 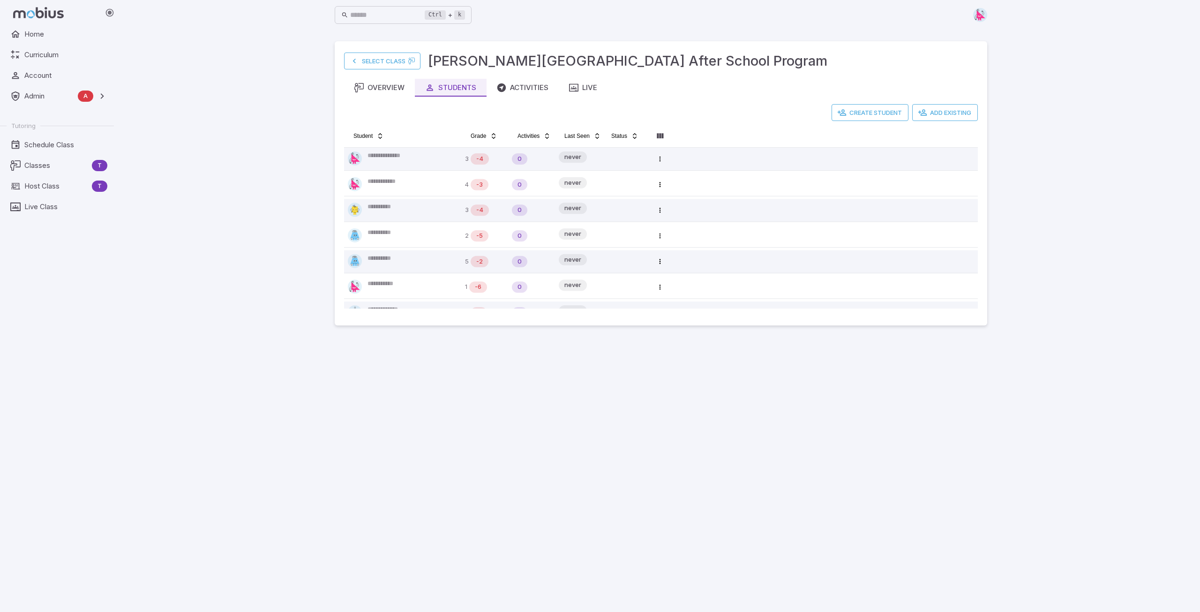 What do you see at coordinates (480, 185) in the screenshot?
I see `span: -3` at bounding box center [480, 185].